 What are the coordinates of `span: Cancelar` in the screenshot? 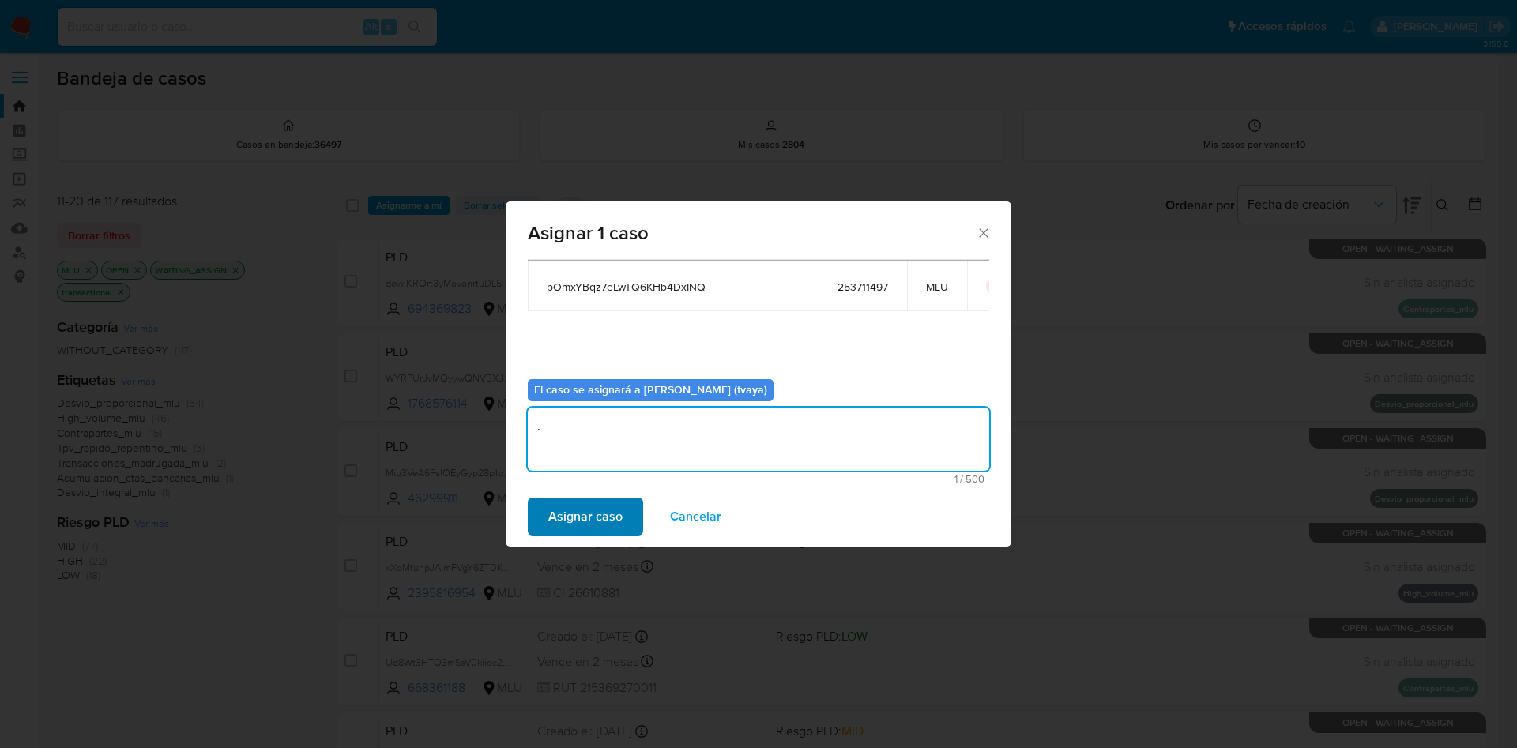 It's located at (695, 517).